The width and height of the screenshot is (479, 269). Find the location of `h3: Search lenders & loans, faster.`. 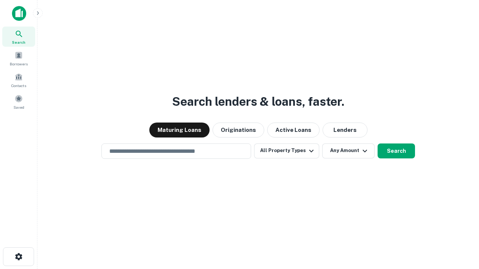

h3: Search lenders & loans, faster. is located at coordinates (258, 102).